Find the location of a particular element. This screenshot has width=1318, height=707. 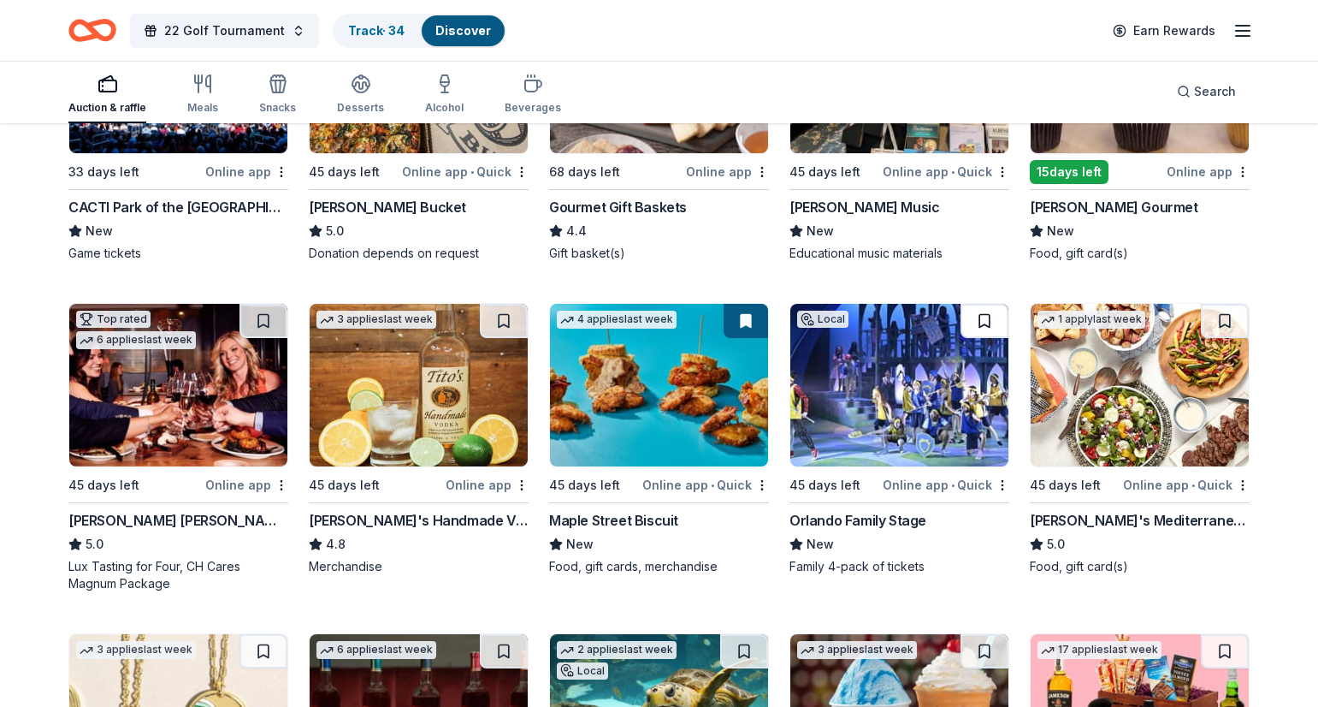

img: Image for Cooper's Hawk Winery and Restaurants is located at coordinates (178, 385).